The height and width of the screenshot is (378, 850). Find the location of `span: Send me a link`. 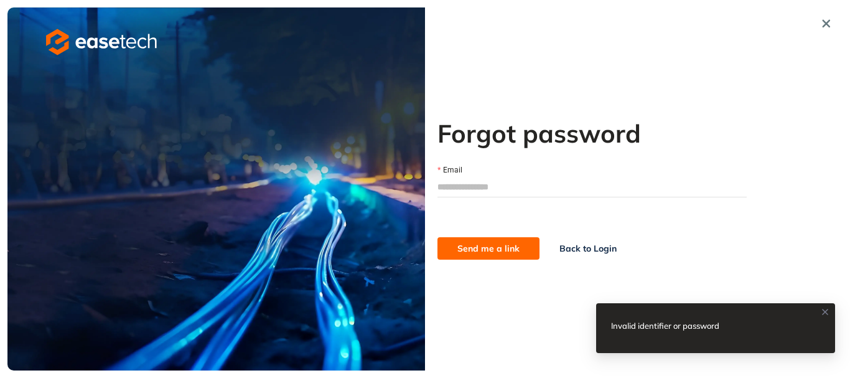

span: Send me a link is located at coordinates (489, 248).